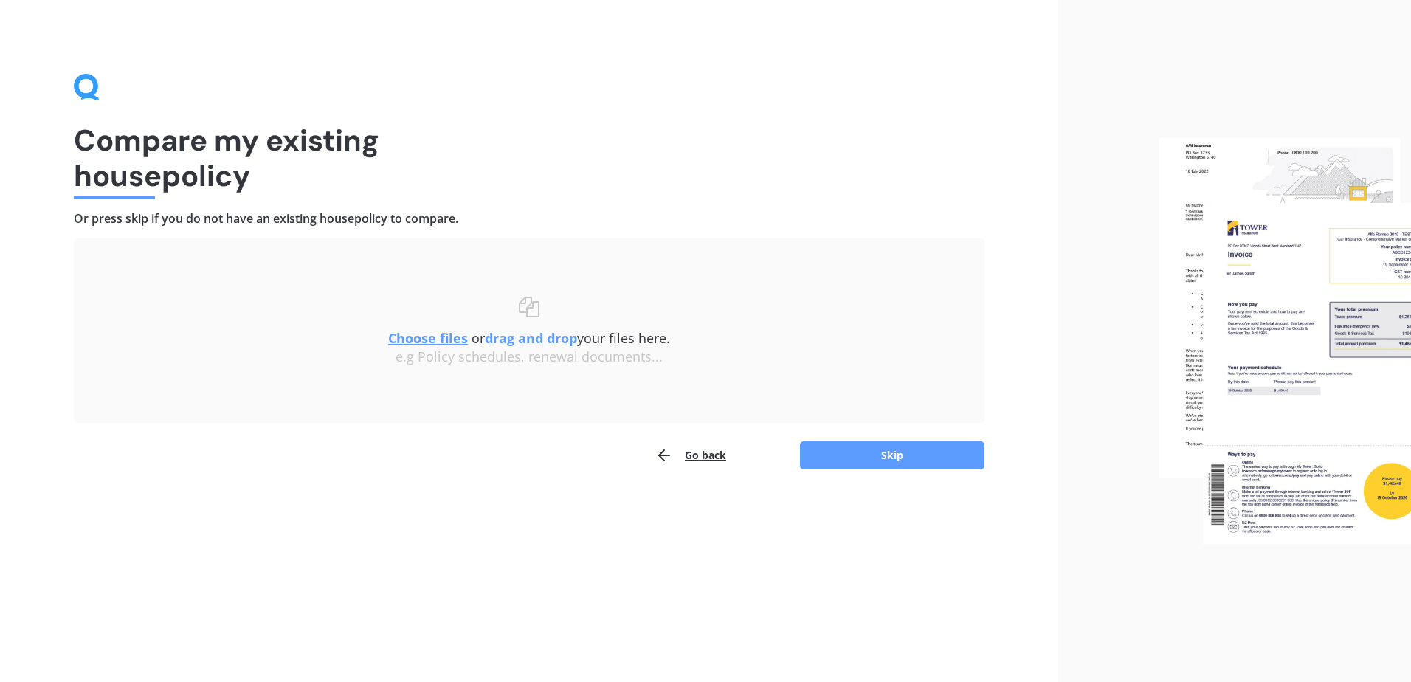 The image size is (1411, 682). I want to click on span: or your files here., so click(529, 338).